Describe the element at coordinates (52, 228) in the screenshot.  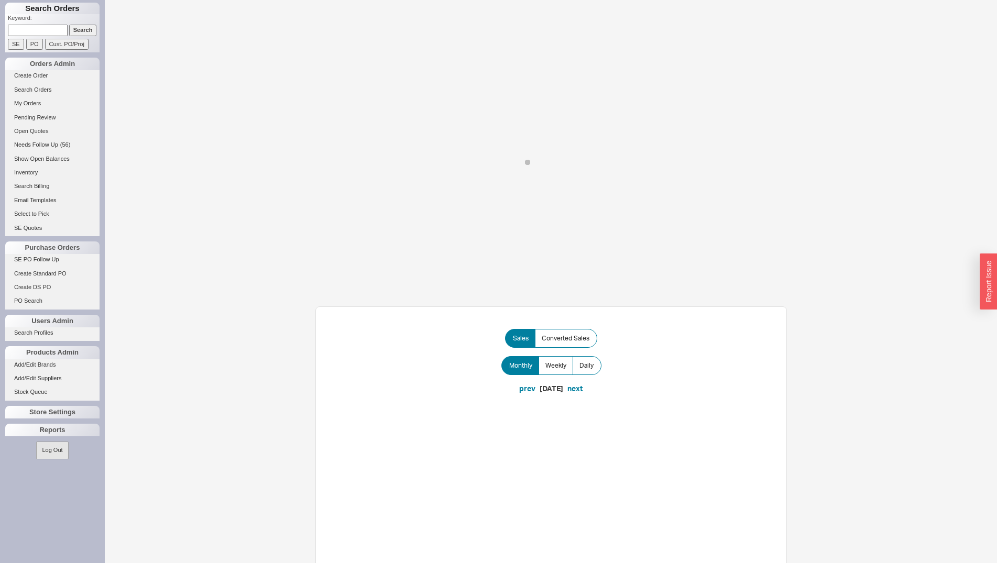
I see `a: SE Quotes` at that location.